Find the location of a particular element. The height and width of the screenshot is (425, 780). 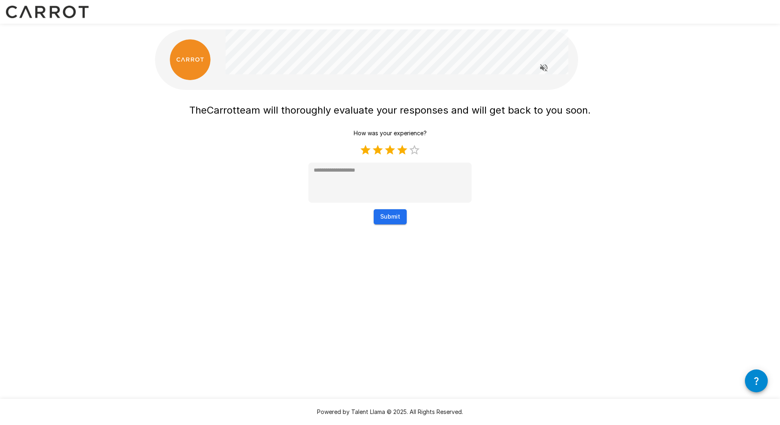

span: team will thoroughly evaluate your responses and will get back to you soon. is located at coordinates (413, 110).